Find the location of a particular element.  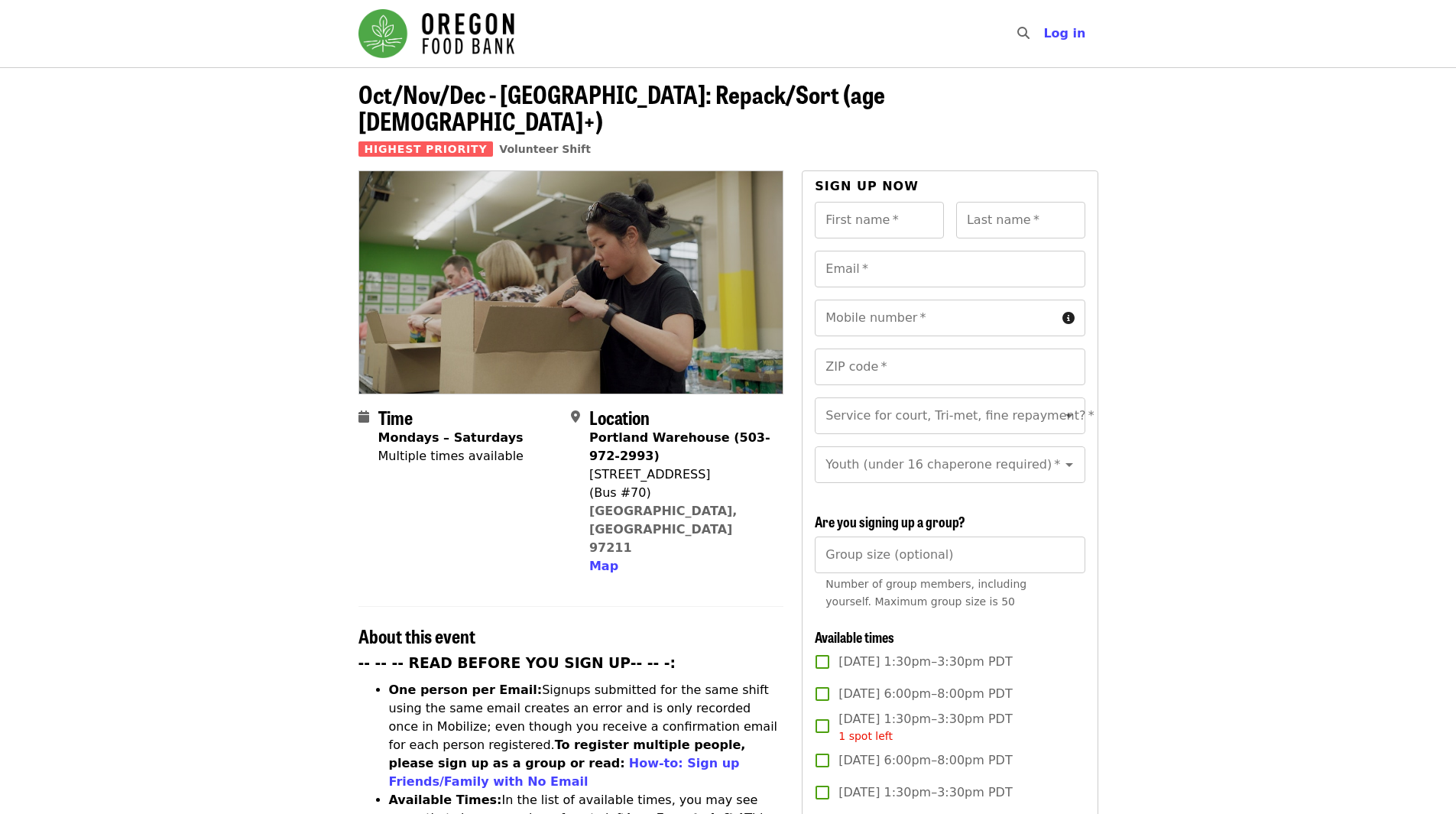

button: Log in is located at coordinates (1063, 34).